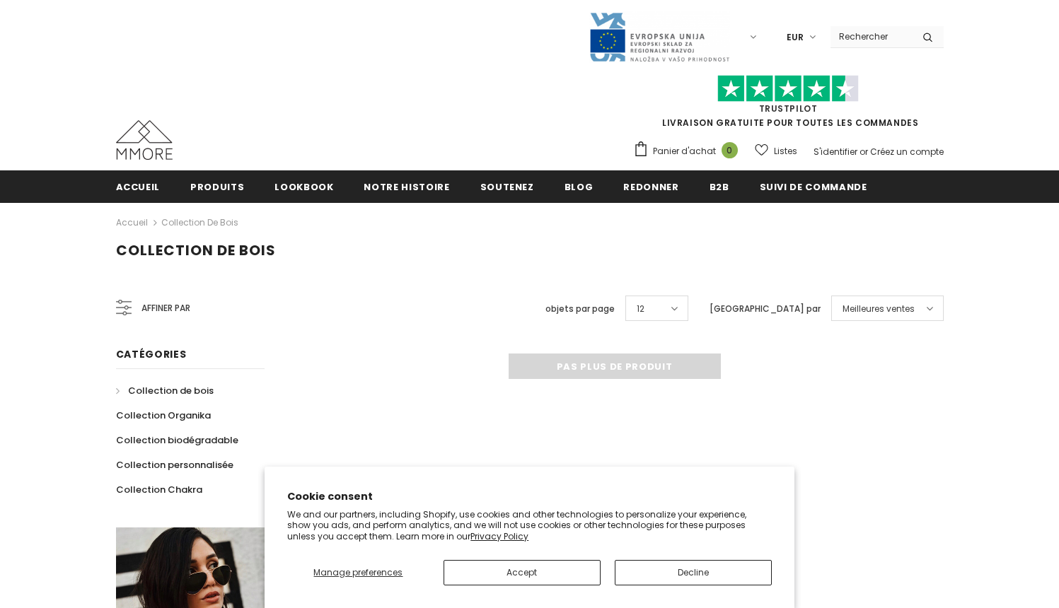 The width and height of the screenshot is (1059, 608). Describe the element at coordinates (684, 151) in the screenshot. I see `span: Panier d'achat` at that location.